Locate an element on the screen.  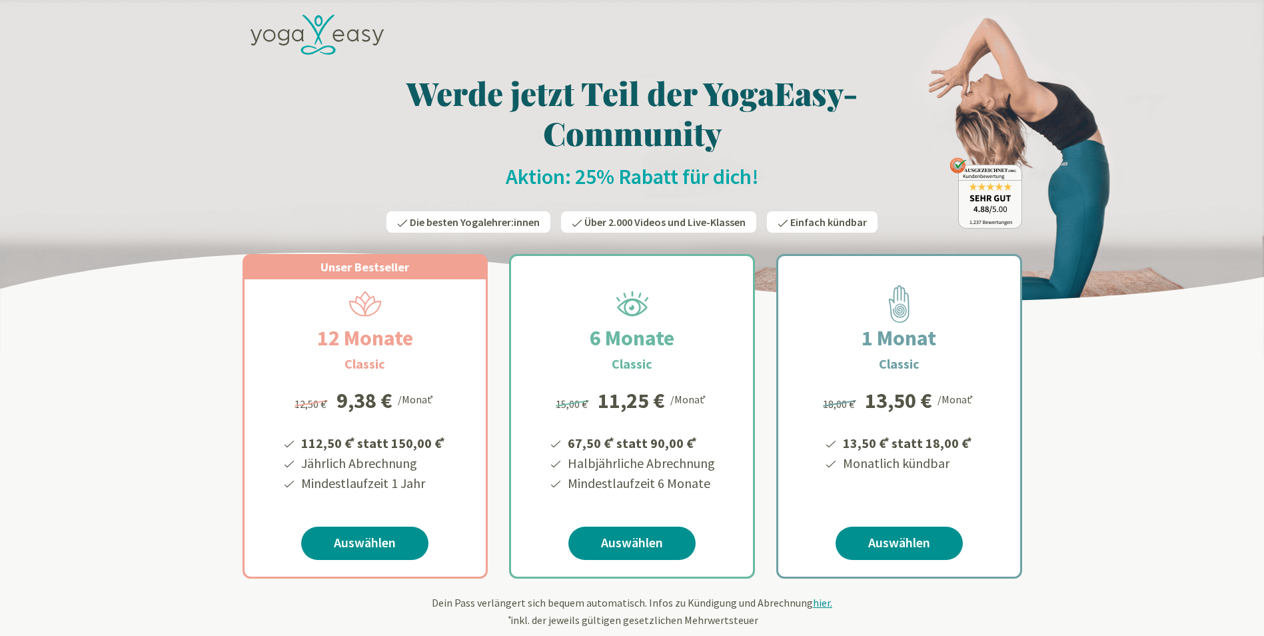
span: hier. is located at coordinates (822, 602).